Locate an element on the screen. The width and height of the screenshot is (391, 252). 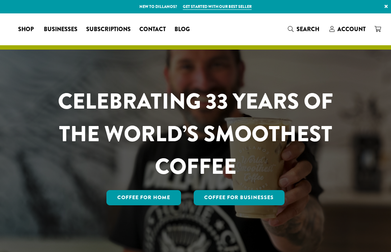
a: Coffee for Home is located at coordinates (144, 198).